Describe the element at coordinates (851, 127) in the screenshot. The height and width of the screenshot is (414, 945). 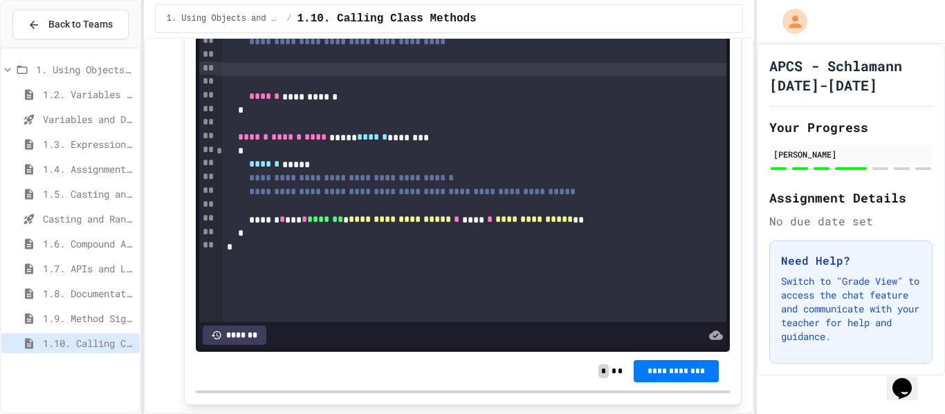
I see `h2: Your Progress` at that location.